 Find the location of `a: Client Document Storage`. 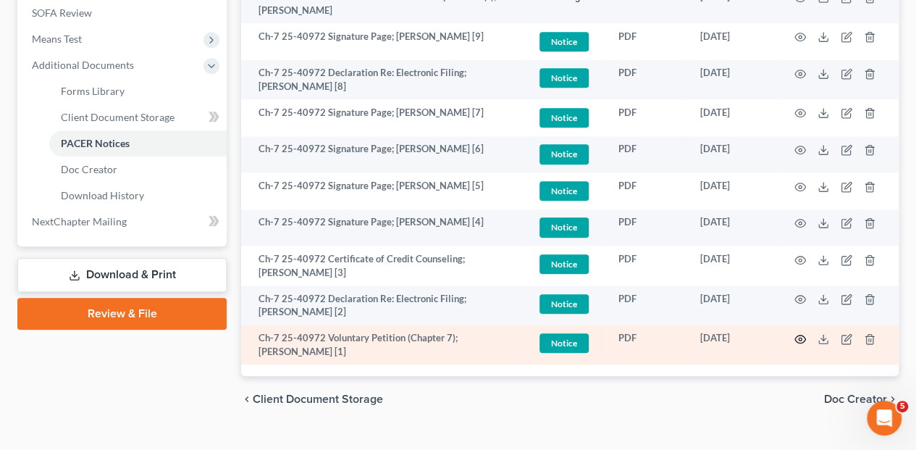

a: Client Document Storage is located at coordinates (138, 117).